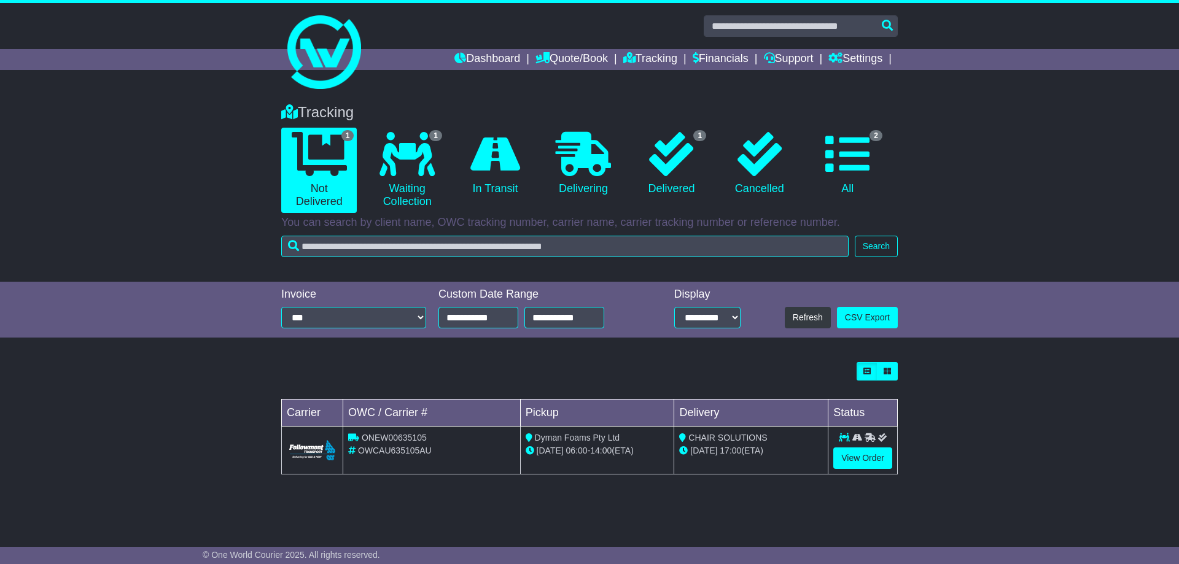  Describe the element at coordinates (572, 60) in the screenshot. I see `a: Quote/Book` at that location.